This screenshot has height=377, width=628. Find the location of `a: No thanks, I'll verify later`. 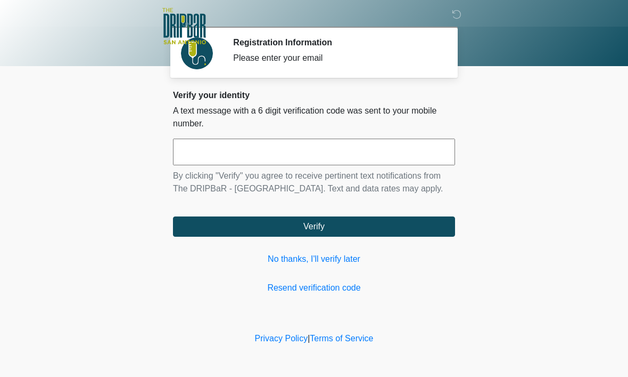

a: No thanks, I'll verify later is located at coordinates (314, 259).